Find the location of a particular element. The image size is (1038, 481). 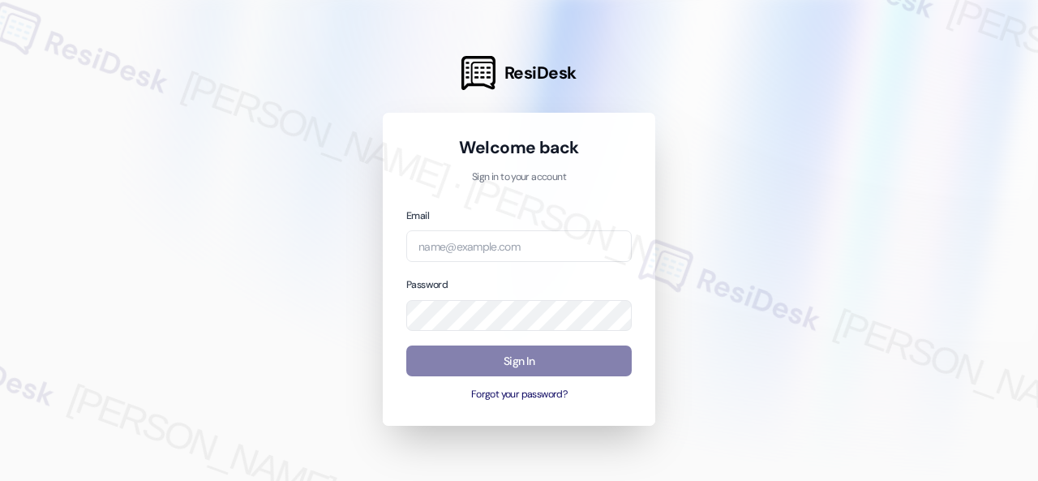

p: Sign in to your account is located at coordinates (519, 178).